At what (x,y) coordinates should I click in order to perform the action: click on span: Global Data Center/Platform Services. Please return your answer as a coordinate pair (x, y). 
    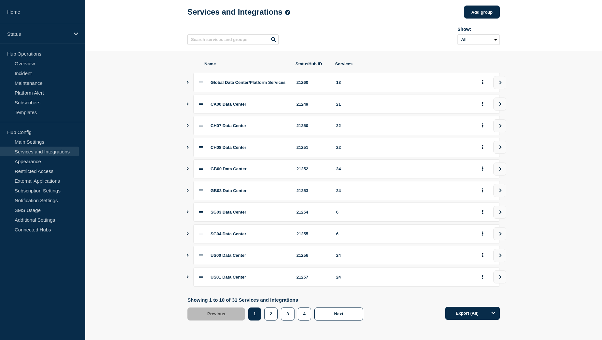
    Looking at the image, I should click on (248, 82).